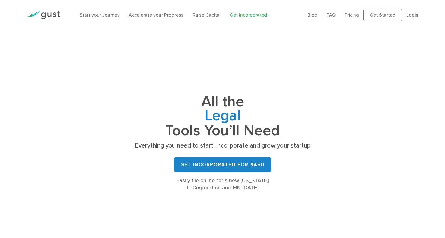 Image resolution: width=445 pixels, height=238 pixels. I want to click on span: Legal, so click(223, 116).